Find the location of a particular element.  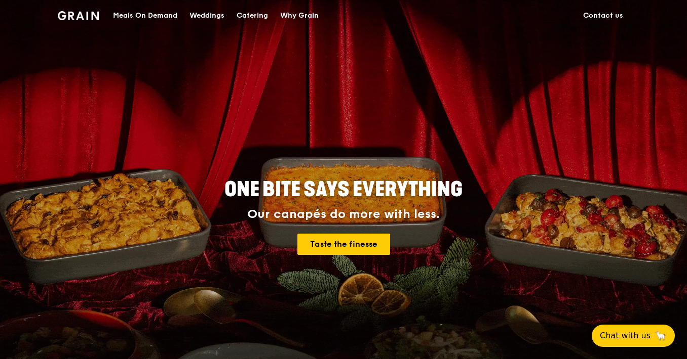

div: Why Grain is located at coordinates (299, 16).